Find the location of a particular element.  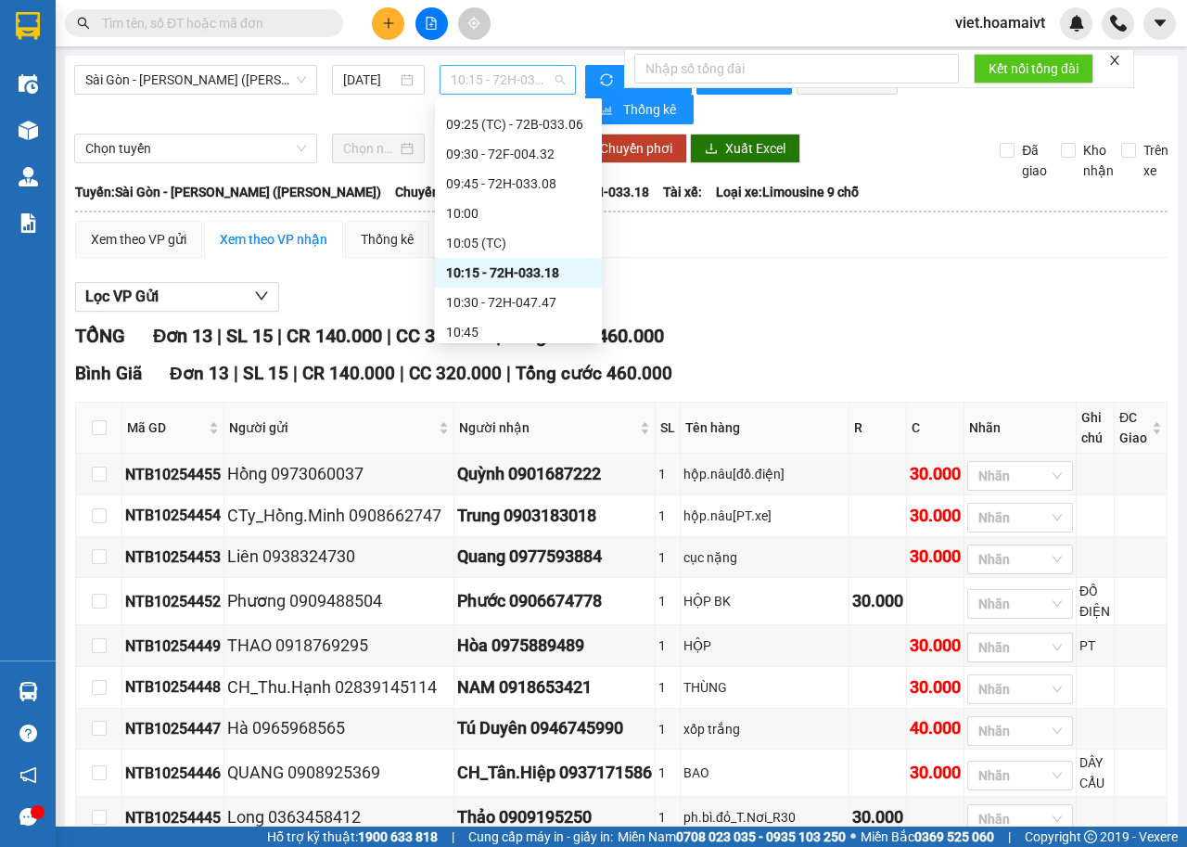

div: NTB10254452 is located at coordinates (173, 601).